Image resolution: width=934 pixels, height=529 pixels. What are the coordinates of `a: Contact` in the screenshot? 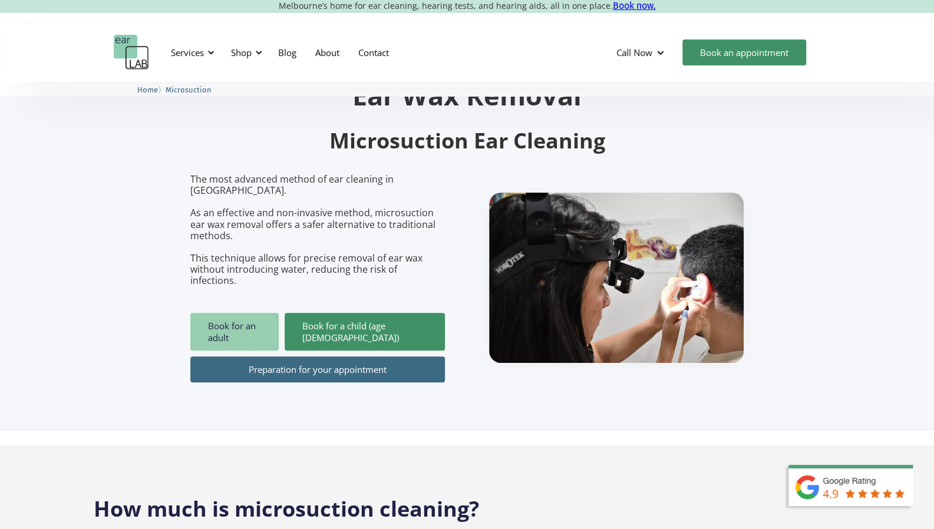 It's located at (373, 52).